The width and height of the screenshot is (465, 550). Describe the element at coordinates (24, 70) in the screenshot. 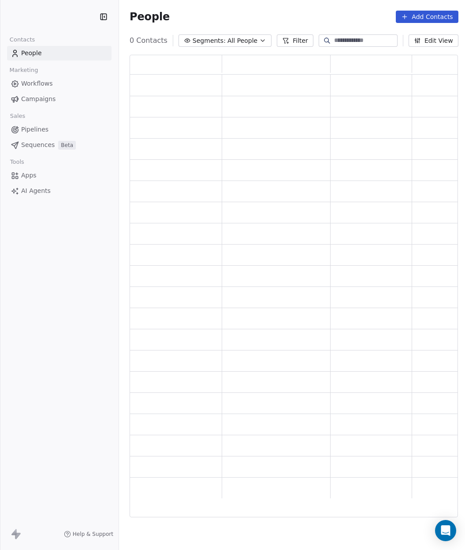

I see `span: Marketing` at that location.